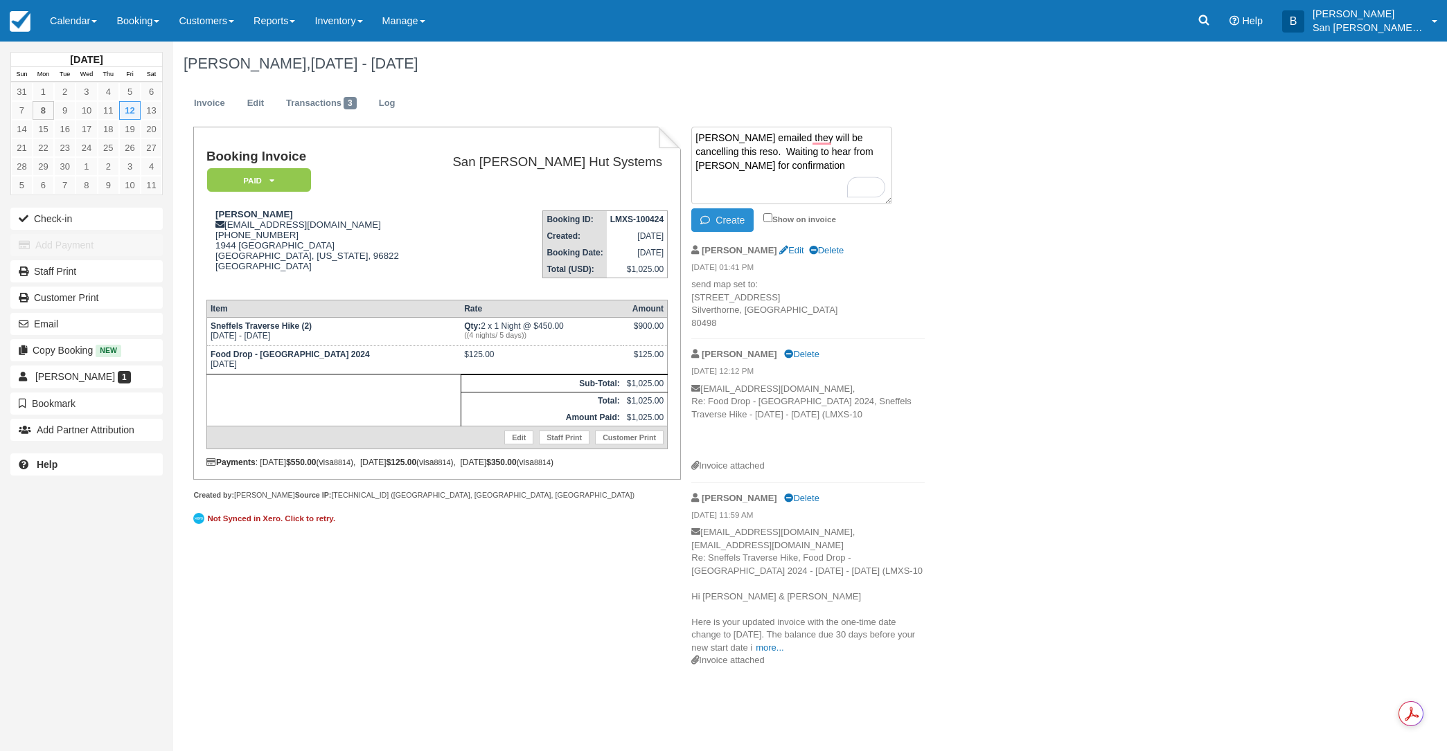 The width and height of the screenshot is (1447, 751). What do you see at coordinates (86, 185) in the screenshot?
I see `a: 8` at bounding box center [86, 185].